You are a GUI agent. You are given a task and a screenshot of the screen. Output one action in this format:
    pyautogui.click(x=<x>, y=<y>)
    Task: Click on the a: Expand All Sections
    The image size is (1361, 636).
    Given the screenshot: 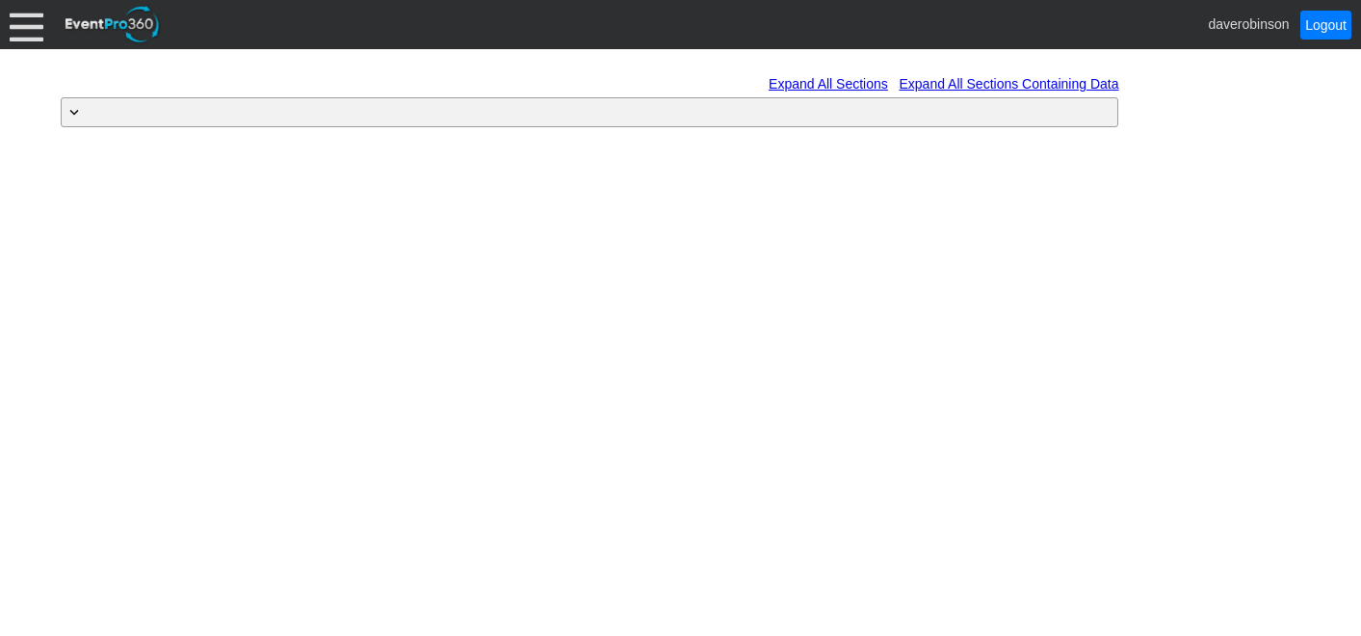 What is the action you would take?
    pyautogui.click(x=829, y=84)
    